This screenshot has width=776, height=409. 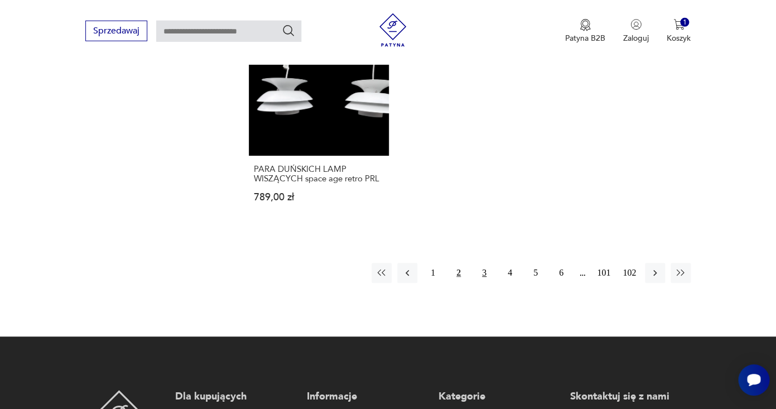 I want to click on button: 2, so click(x=459, y=273).